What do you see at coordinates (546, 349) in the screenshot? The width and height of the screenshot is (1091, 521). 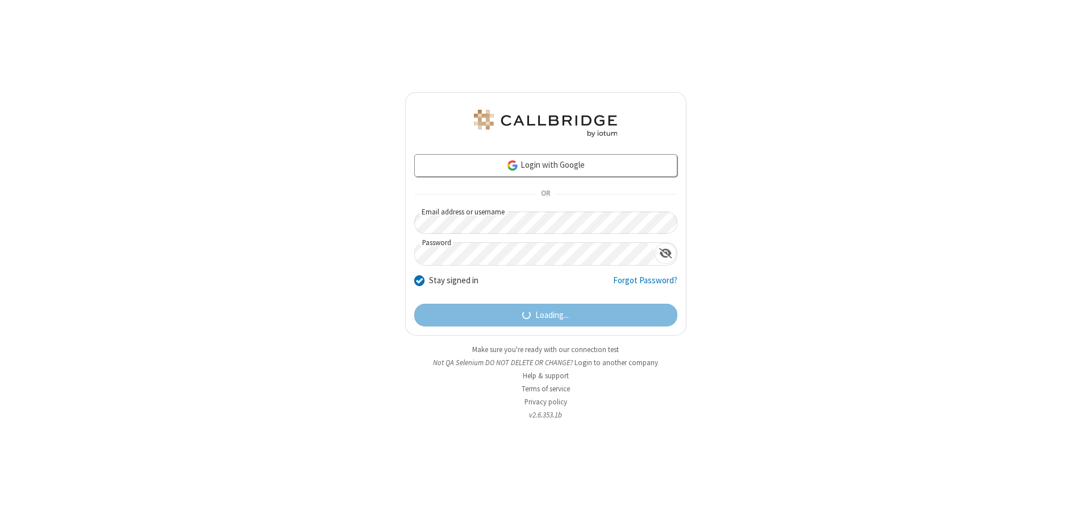 I see `a: Make sure you're ready with our connection test` at bounding box center [546, 349].